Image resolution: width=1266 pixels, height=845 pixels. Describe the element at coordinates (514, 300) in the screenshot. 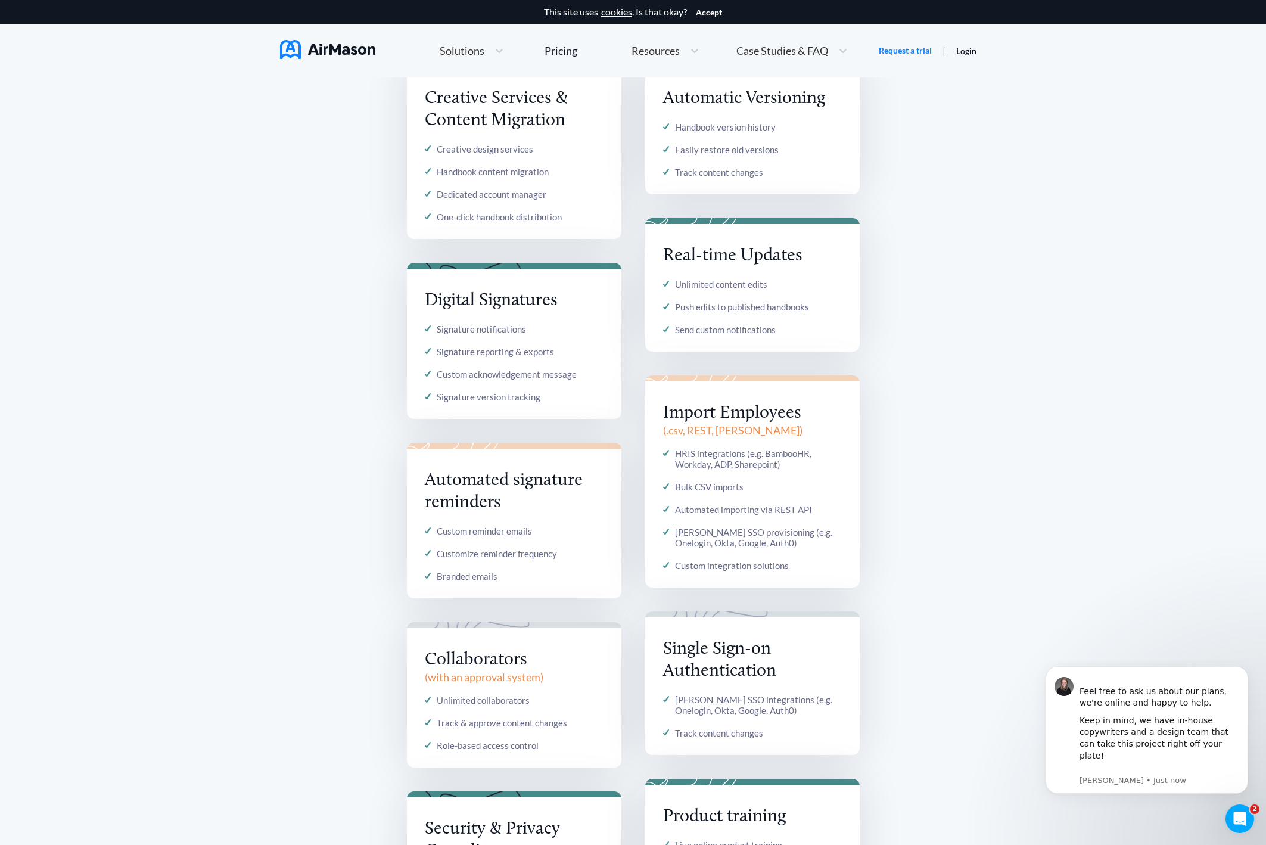

I see `div: Digital Signatures` at that location.